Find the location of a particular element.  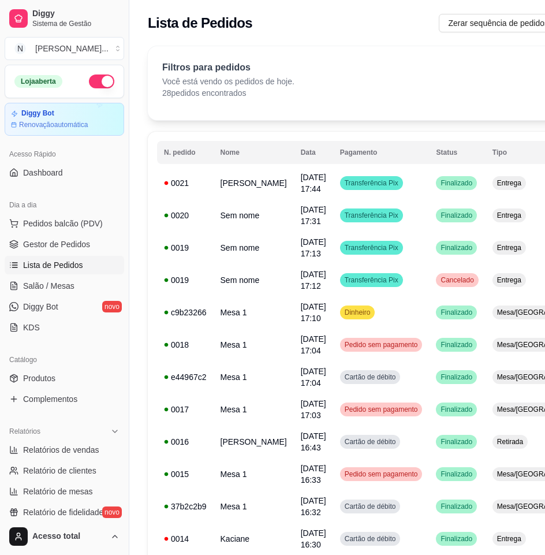

div: 0020 is located at coordinates (185, 215).